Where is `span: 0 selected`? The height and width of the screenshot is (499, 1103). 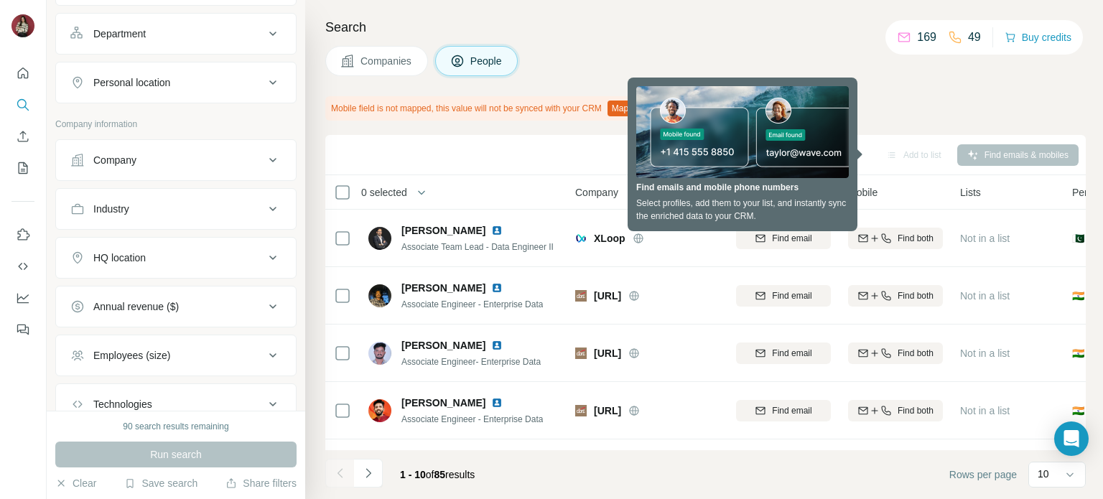
span: 0 selected is located at coordinates (384, 193).